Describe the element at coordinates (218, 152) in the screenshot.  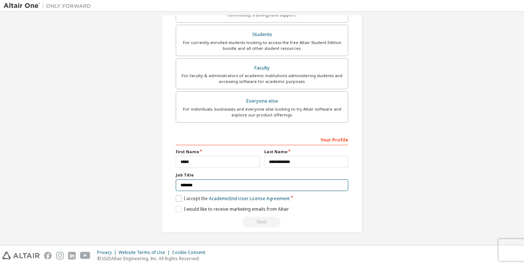
I see `label: First Name` at that location.